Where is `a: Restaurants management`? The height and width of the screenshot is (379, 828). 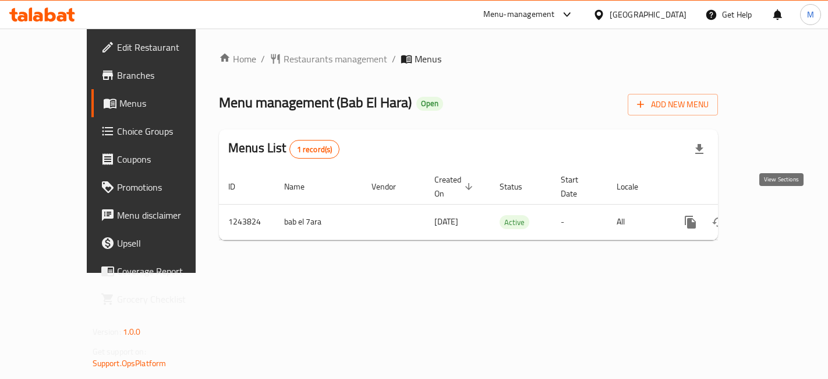
a: Restaurants management is located at coordinates (329, 59).